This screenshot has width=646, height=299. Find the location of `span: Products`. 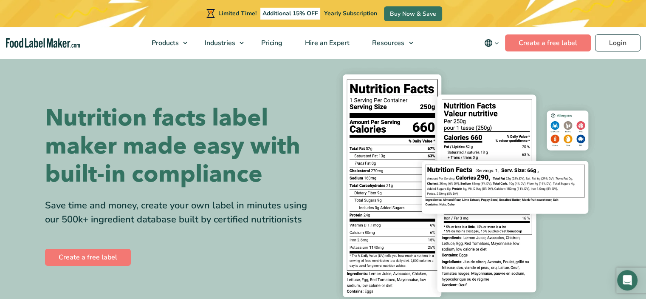

span: Products is located at coordinates (164, 43).